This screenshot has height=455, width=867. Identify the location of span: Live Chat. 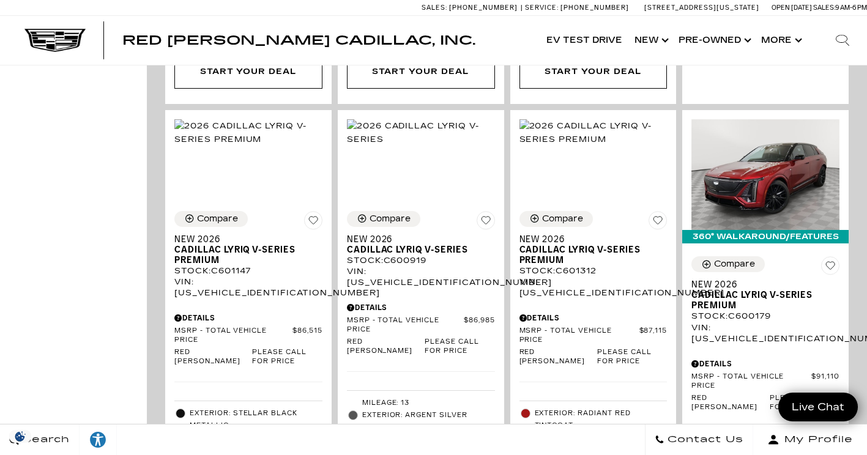
(818, 407).